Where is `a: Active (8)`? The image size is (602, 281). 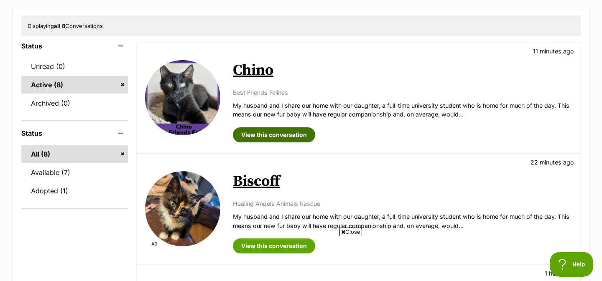
a: Active (8) is located at coordinates (74, 85).